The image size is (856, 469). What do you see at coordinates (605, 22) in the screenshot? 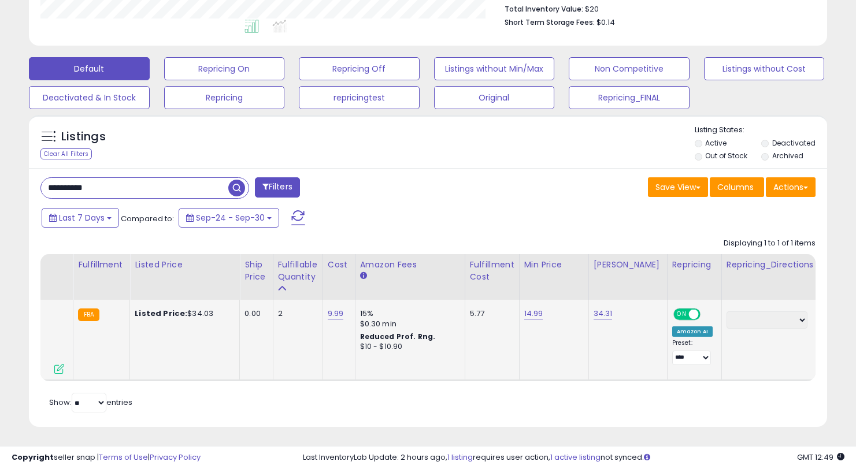
I see `span: $0.14` at bounding box center [605, 22].